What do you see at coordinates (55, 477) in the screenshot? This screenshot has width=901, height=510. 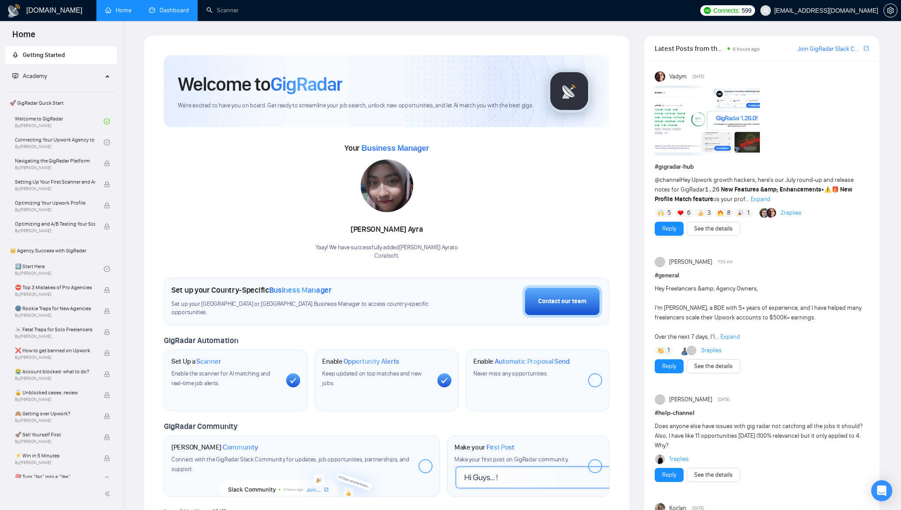 I see `span: 🎯 Turn “No” into a “Yes”` at bounding box center [55, 477].